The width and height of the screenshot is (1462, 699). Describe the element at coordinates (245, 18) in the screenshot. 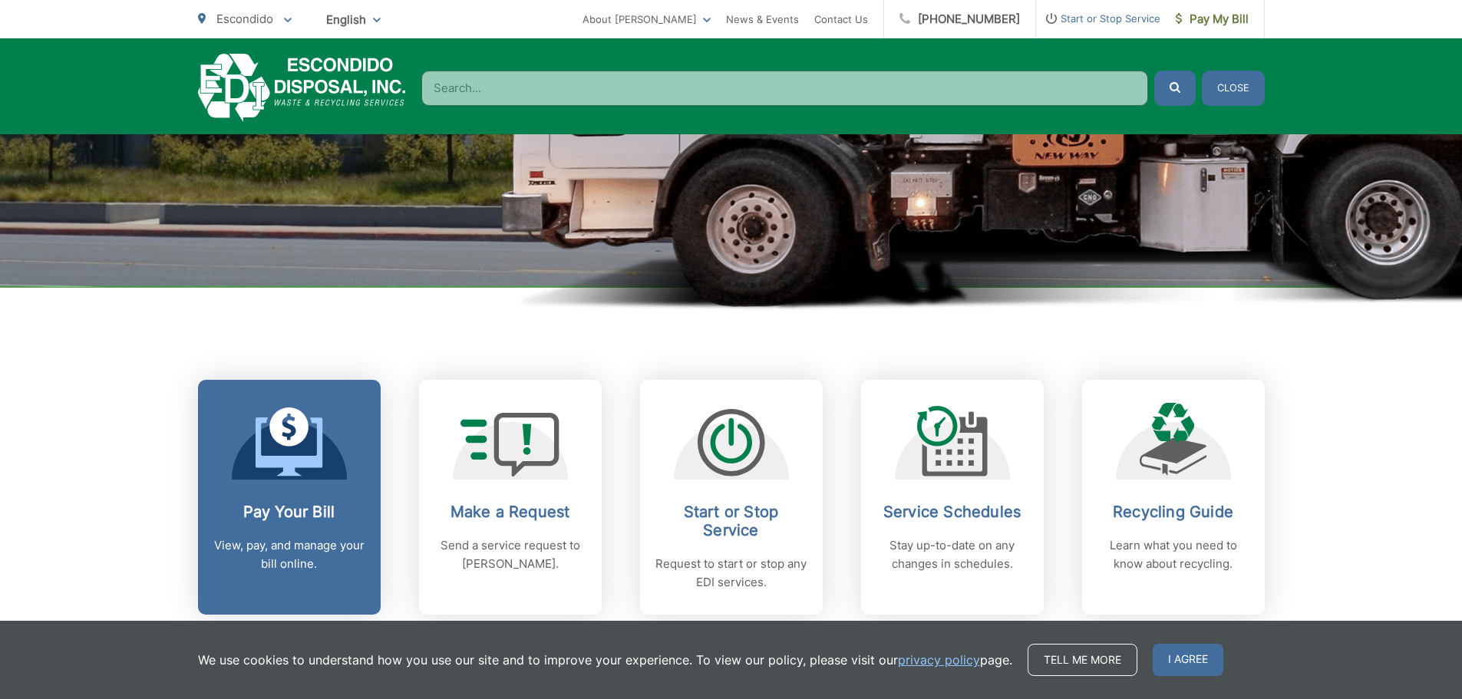

I see `span: Escondido` at that location.